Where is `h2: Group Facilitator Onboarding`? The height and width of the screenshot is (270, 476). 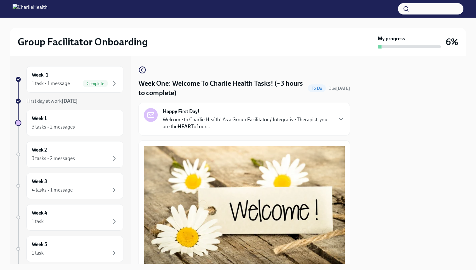 h2: Group Facilitator Onboarding is located at coordinates (82, 42).